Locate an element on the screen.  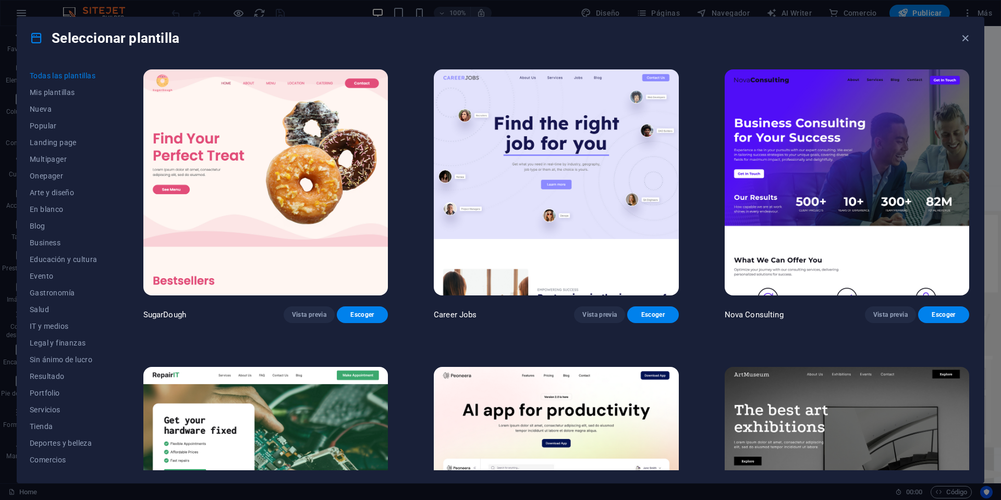
button: Business is located at coordinates (64, 243).